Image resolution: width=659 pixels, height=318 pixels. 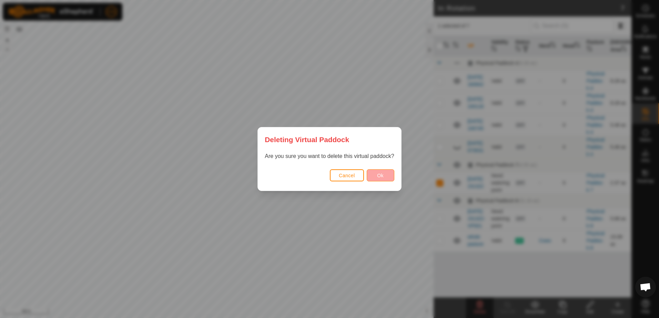 I want to click on span: Deleting Virtual Paddock, so click(x=307, y=140).